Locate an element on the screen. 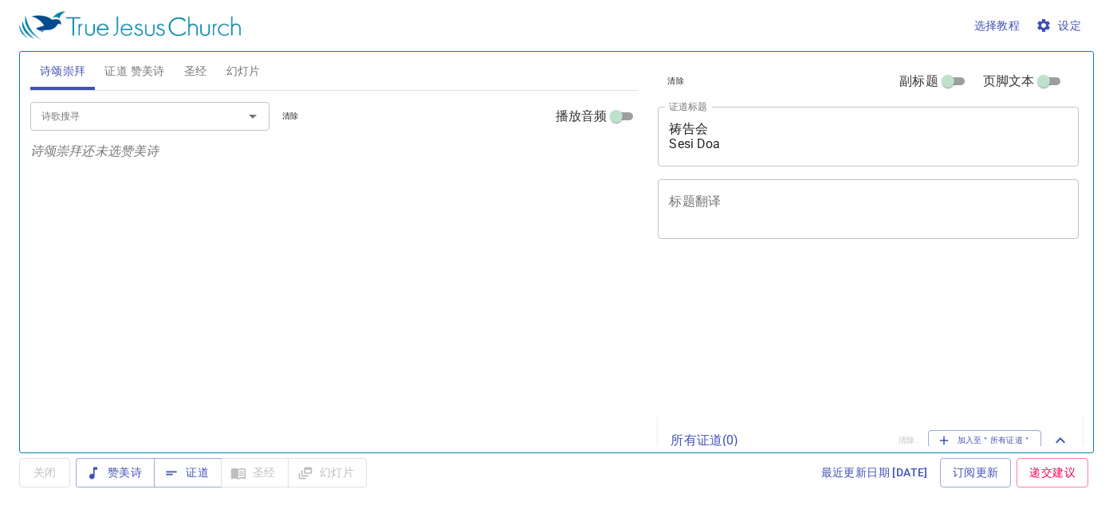  div: 所有证道(0)清除加入至＂所有证道＂ is located at coordinates (870, 441).